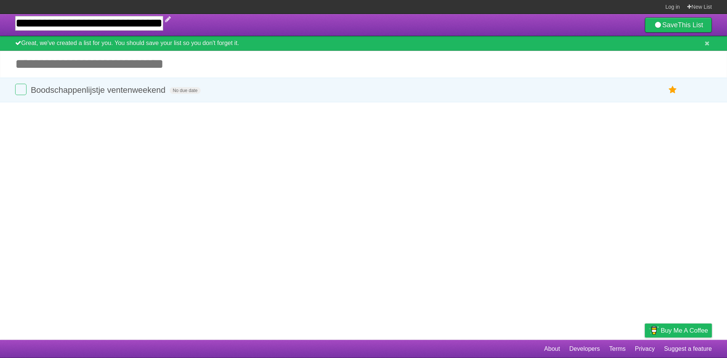  I want to click on a: About, so click(552, 349).